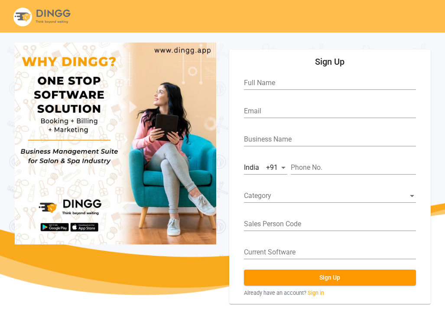 Image resolution: width=445 pixels, height=330 pixels. I want to click on h5: Sign Up, so click(330, 62).